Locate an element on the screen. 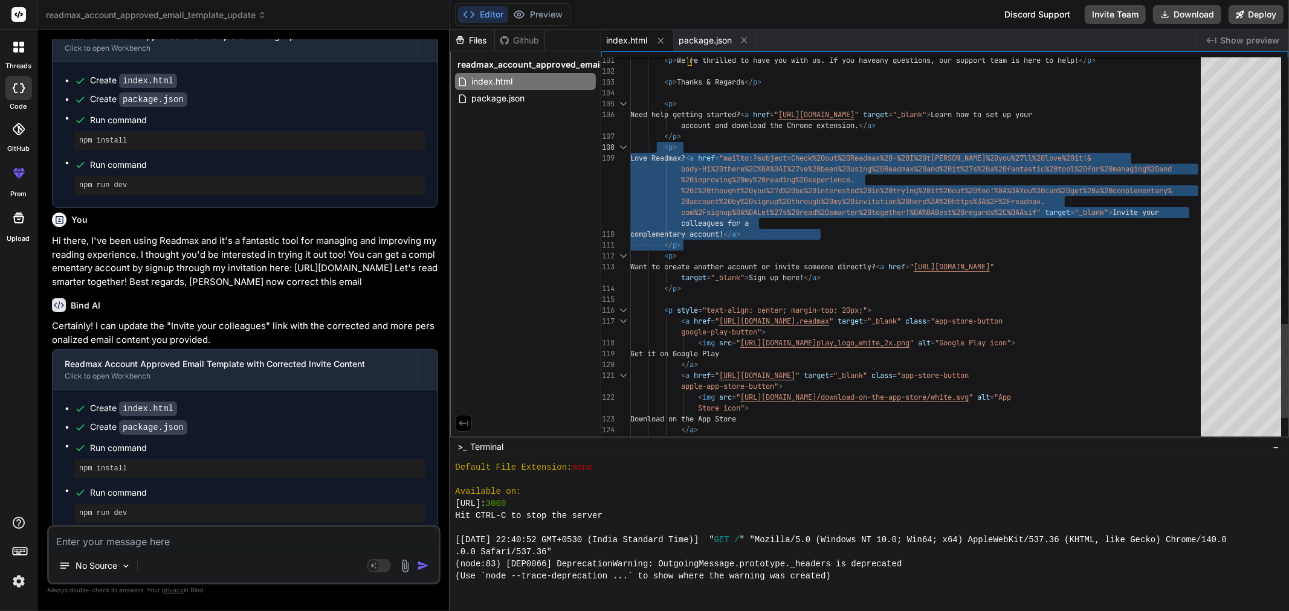 The width and height of the screenshot is (1289, 611). span: Show preview is located at coordinates (1249, 40).